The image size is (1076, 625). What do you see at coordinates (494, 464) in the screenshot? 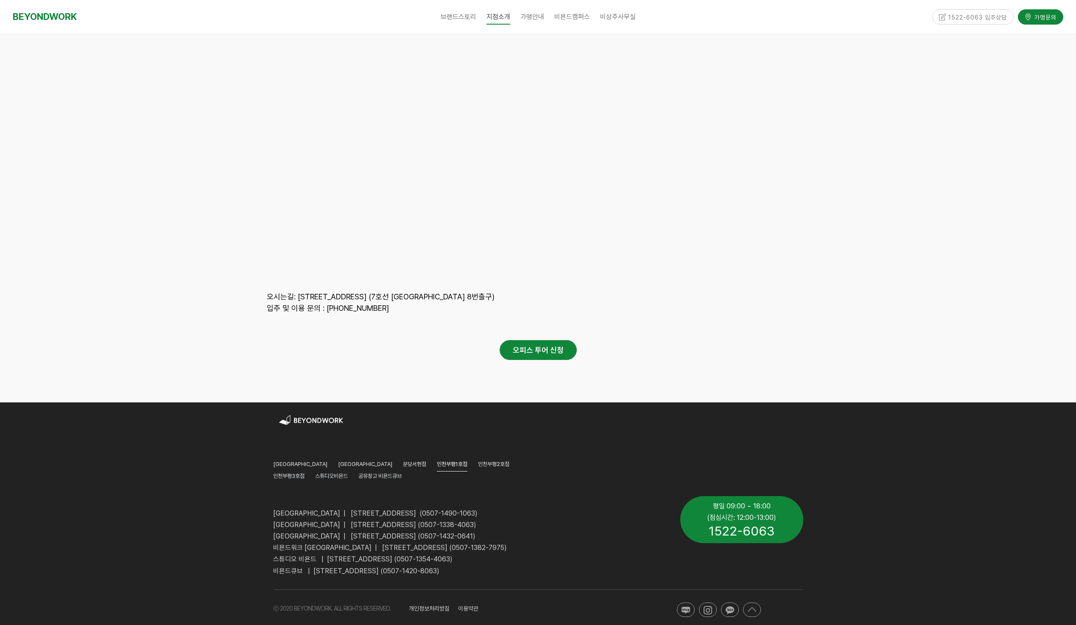
I see `span: 인천부평2호점` at bounding box center [494, 464].